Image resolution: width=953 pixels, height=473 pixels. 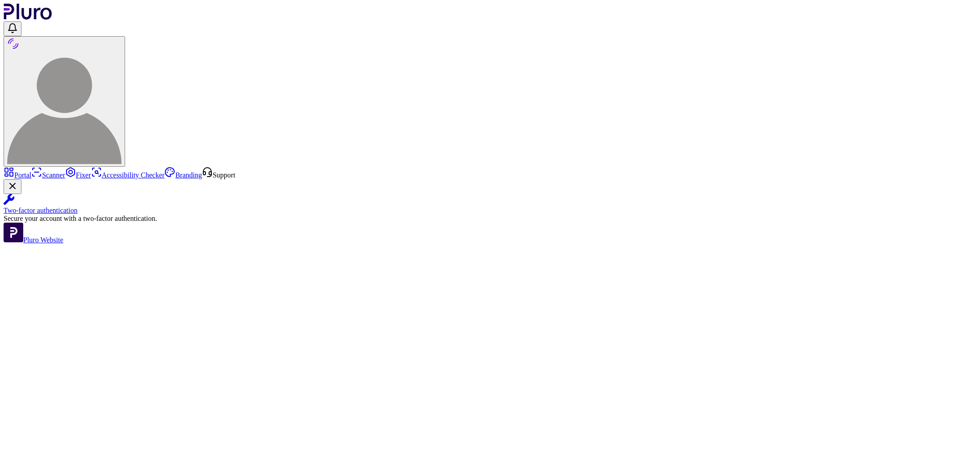 I want to click on a: Branding, so click(x=183, y=175).